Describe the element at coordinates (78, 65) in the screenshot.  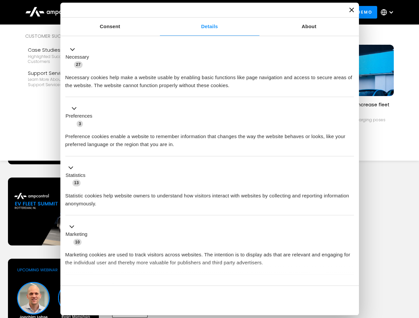
I see `span: 27` at that location.